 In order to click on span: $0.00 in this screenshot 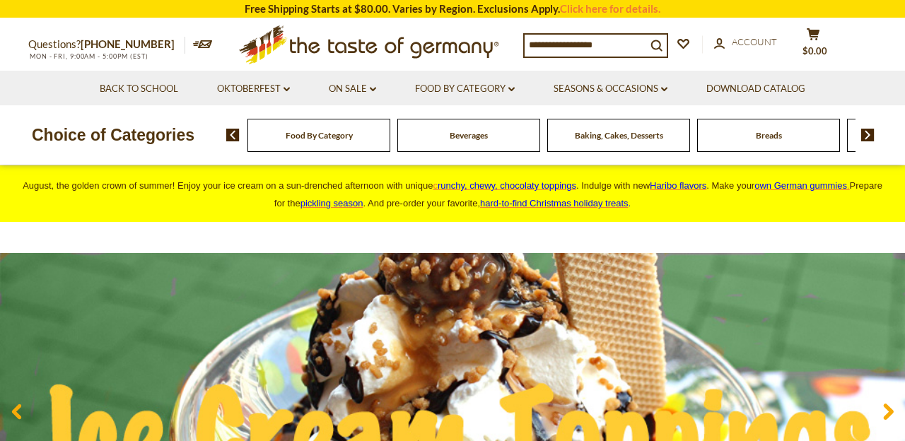, I will do `click(814, 51)`.